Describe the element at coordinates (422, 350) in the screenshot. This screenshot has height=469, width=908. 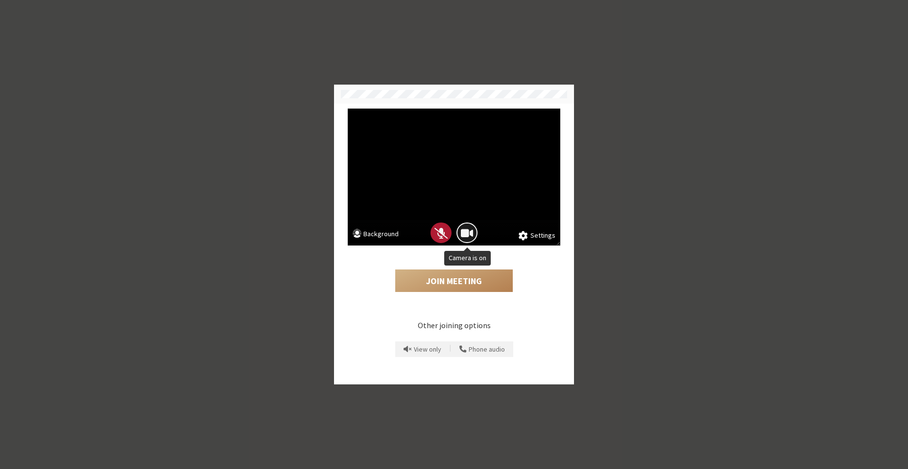
I see `button: Prevent echo when there is already an active mic and speaker in the room.` at that location.